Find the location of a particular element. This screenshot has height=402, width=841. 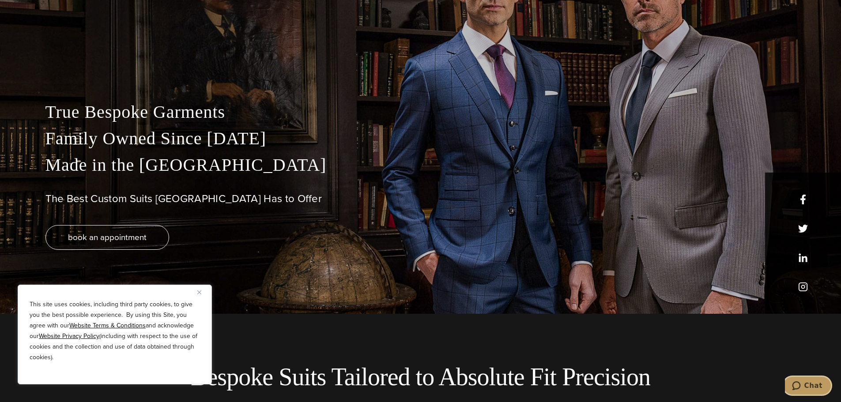

span: Chat is located at coordinates (28, 10).